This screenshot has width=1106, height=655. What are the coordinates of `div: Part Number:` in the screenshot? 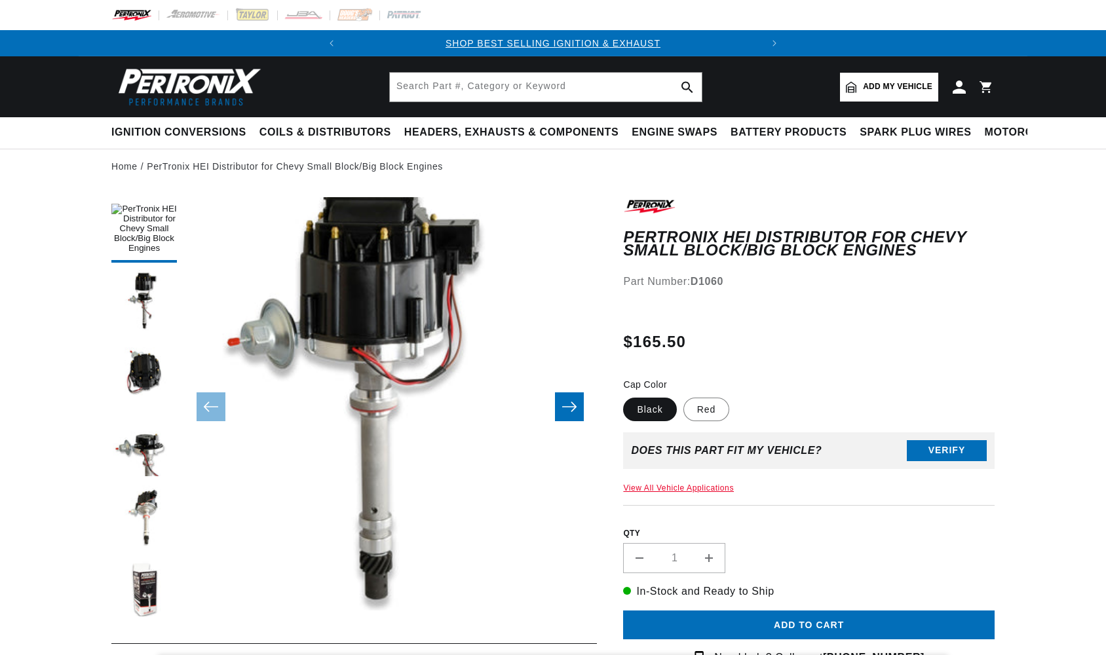 It's located at (809, 282).